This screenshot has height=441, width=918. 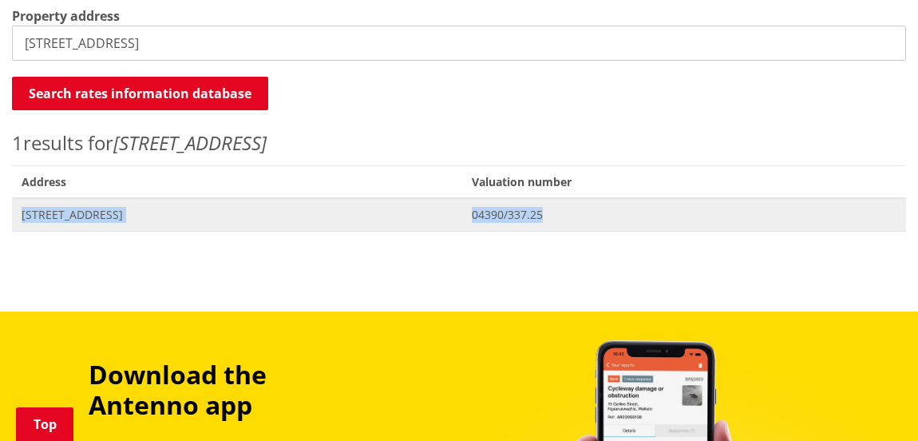 I want to click on label: Property address, so click(x=65, y=16).